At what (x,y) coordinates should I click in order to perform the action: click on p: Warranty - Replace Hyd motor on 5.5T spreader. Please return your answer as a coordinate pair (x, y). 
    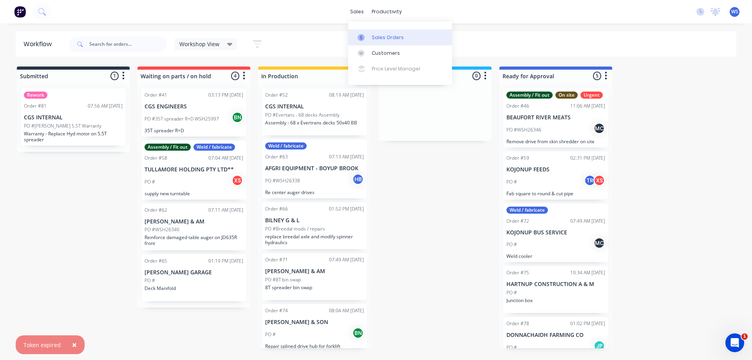
    Looking at the image, I should click on (73, 137).